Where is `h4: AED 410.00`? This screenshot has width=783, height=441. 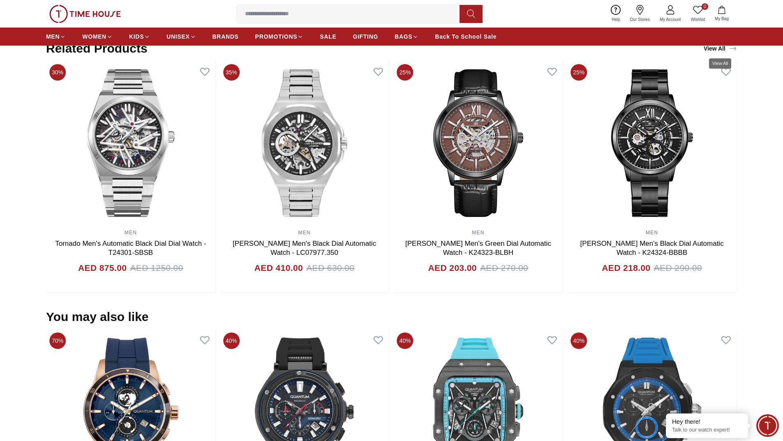
h4: AED 410.00 is located at coordinates (278, 268).